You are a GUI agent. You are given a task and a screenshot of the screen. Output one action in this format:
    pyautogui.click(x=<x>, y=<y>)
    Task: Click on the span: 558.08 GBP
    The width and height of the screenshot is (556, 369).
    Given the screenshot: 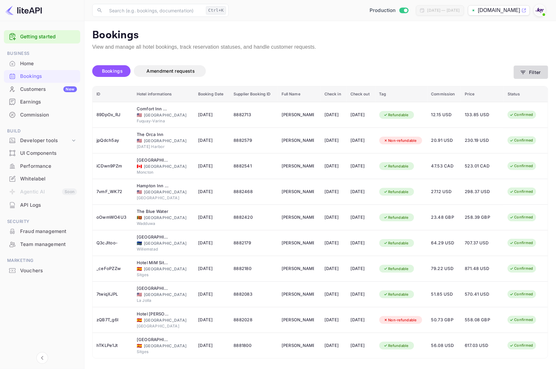 What is the action you would take?
    pyautogui.click(x=481, y=320)
    